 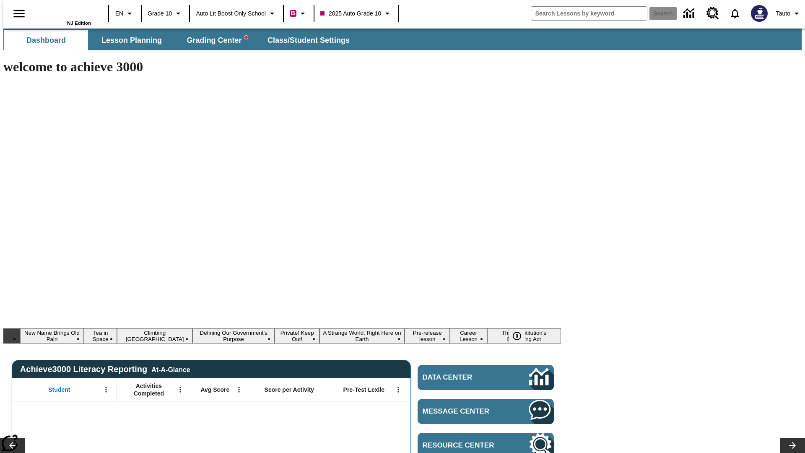 What do you see at coordinates (154, 336) in the screenshot?
I see `button: Slide 3 Climbing Mount Tai` at bounding box center [154, 336].